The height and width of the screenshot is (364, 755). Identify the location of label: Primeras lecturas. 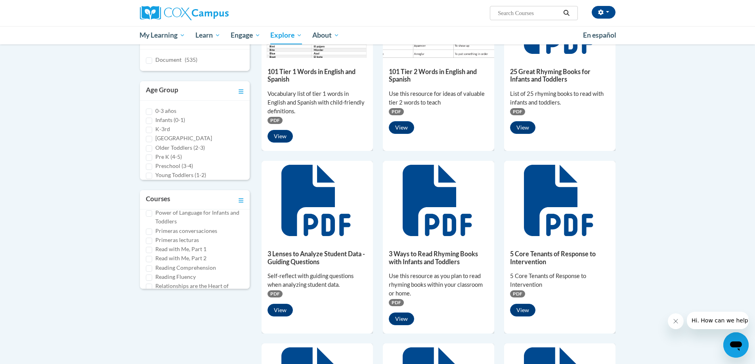
(177, 240).